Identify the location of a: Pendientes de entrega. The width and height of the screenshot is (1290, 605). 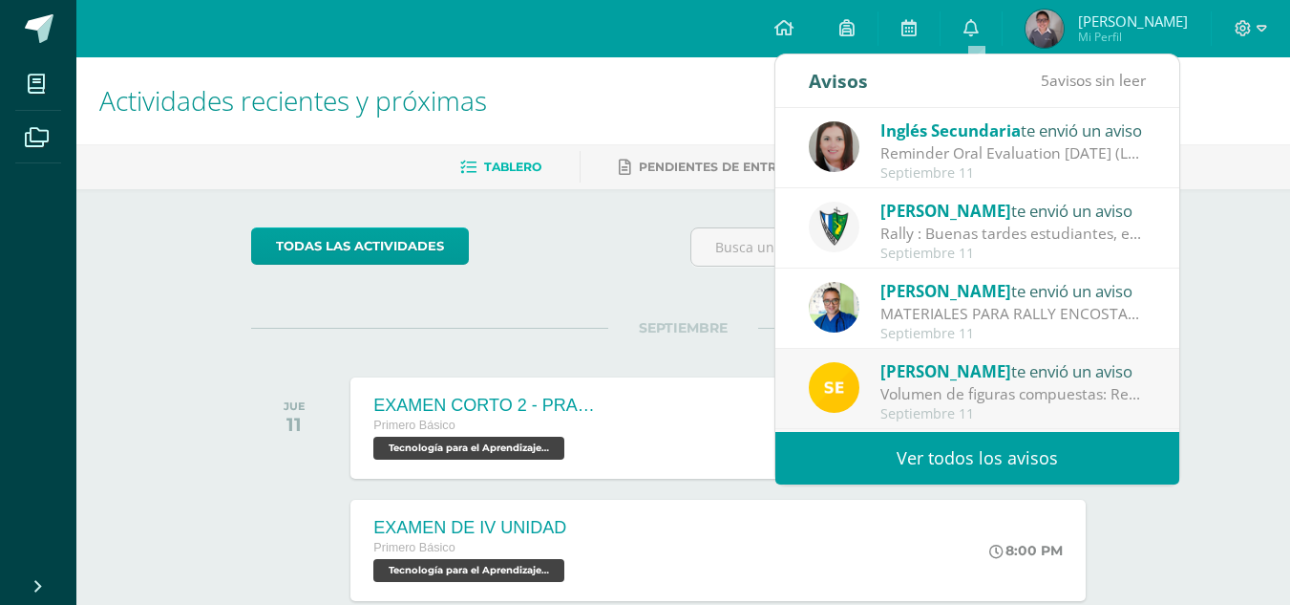
(711, 167).